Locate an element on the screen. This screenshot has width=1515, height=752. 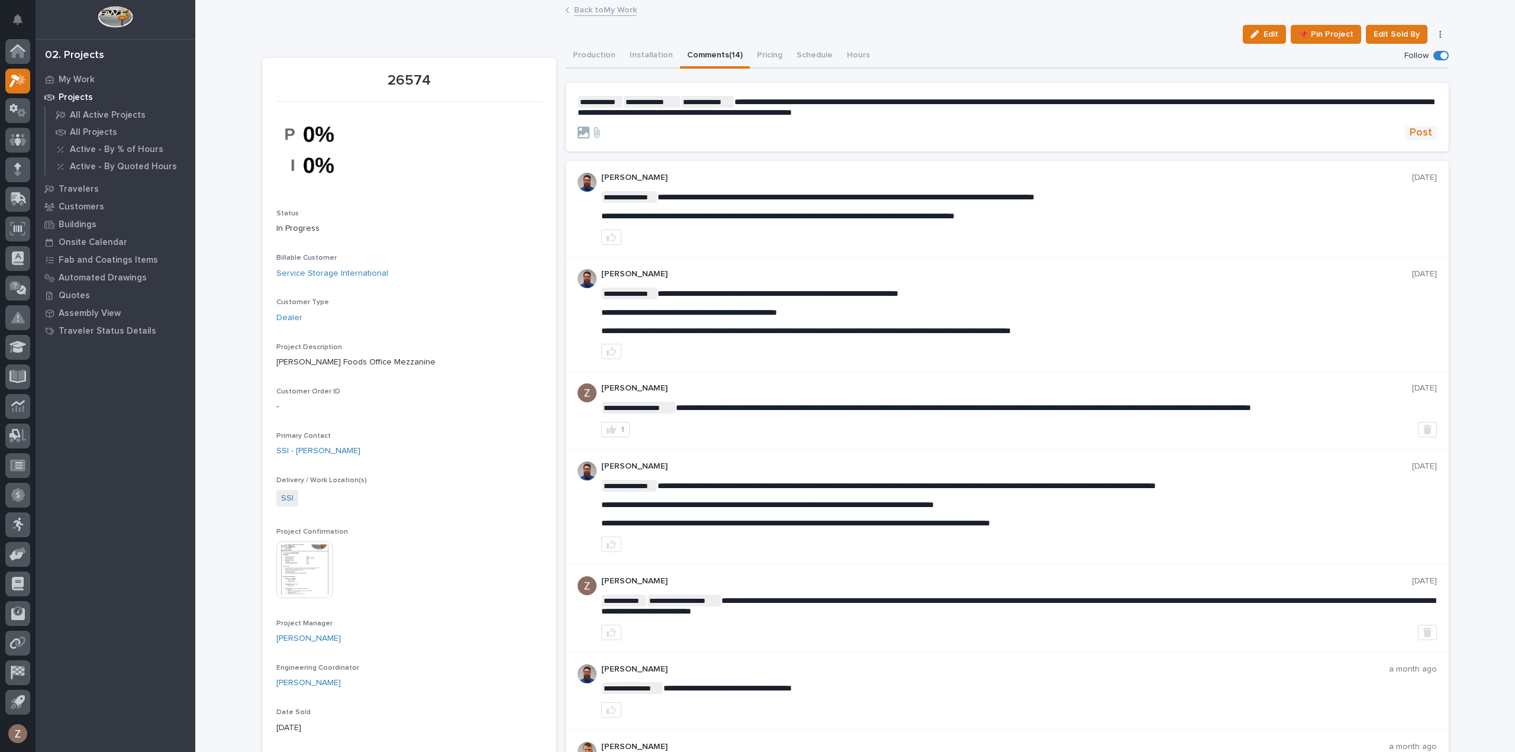
a: Fab and Coatings Items is located at coordinates (115, 260).